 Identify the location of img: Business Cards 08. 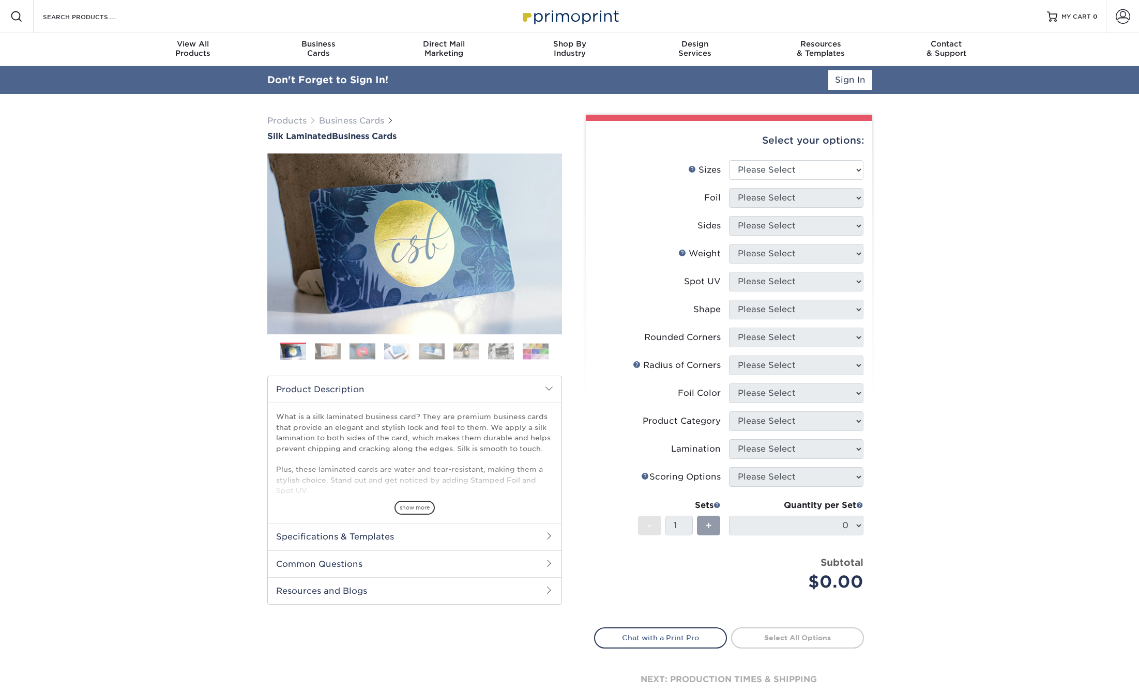
(536, 351).